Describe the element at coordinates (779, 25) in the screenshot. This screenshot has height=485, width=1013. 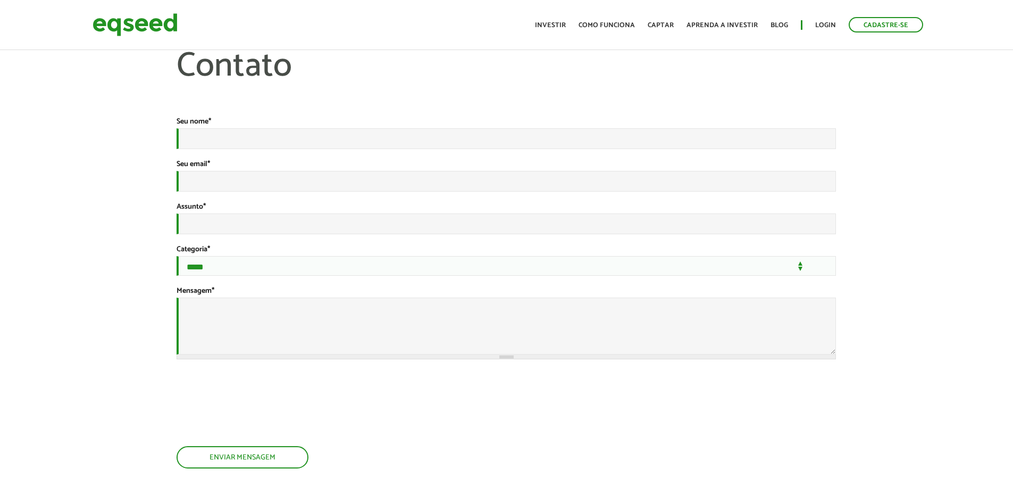
I see `a: Blog` at that location.